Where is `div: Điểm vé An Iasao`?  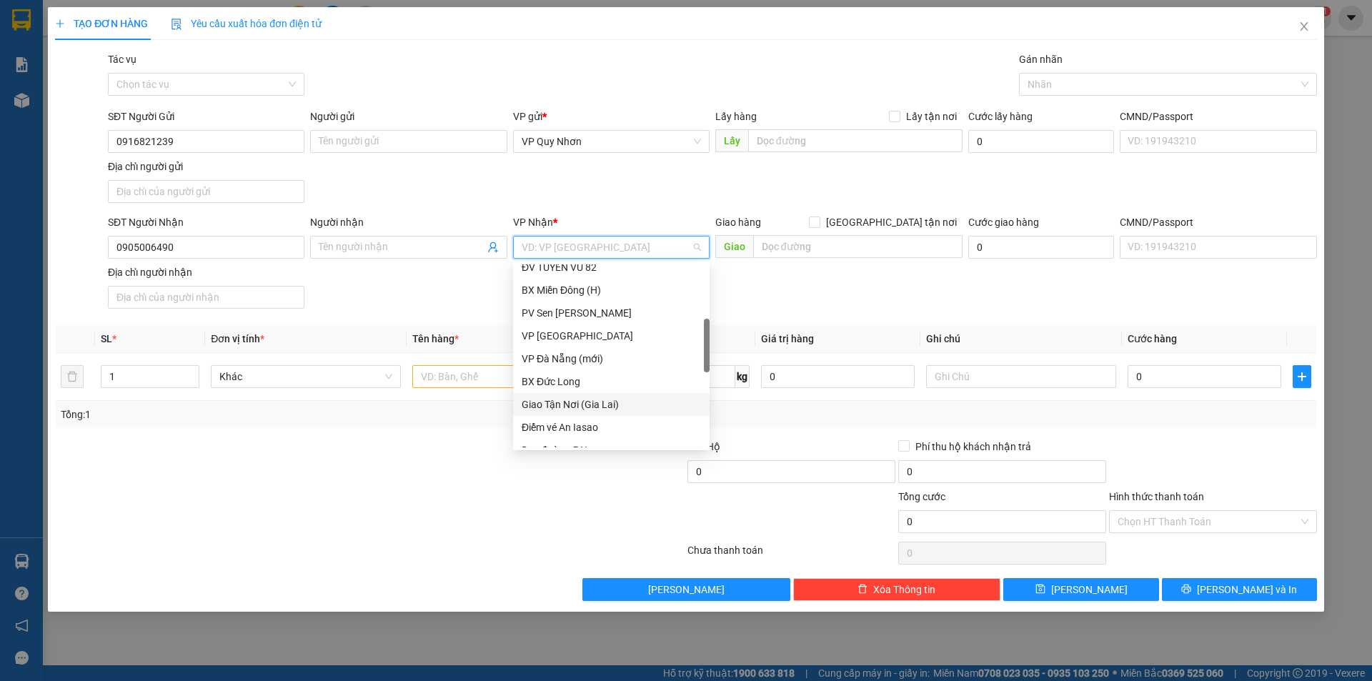 div: Điểm vé An Iasao is located at coordinates (611, 427).